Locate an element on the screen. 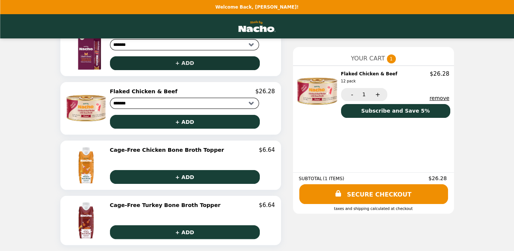 This screenshot has height=251, width=514. a: SECURE CHECKOUT is located at coordinates (374, 194).